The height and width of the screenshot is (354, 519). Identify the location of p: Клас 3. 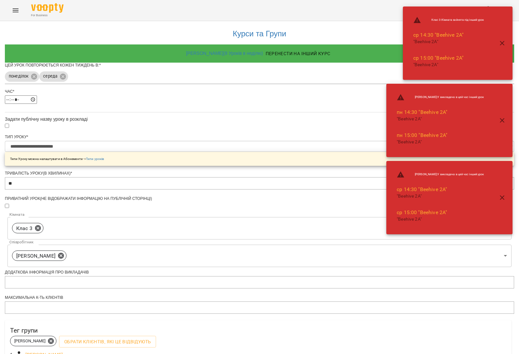
(24, 229).